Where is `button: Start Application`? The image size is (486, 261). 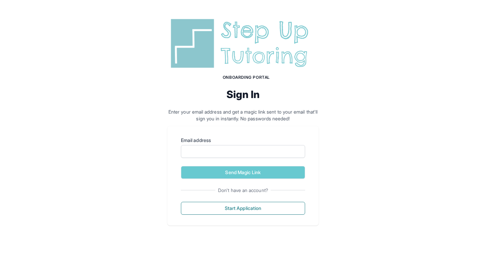 button: Start Application is located at coordinates (243, 208).